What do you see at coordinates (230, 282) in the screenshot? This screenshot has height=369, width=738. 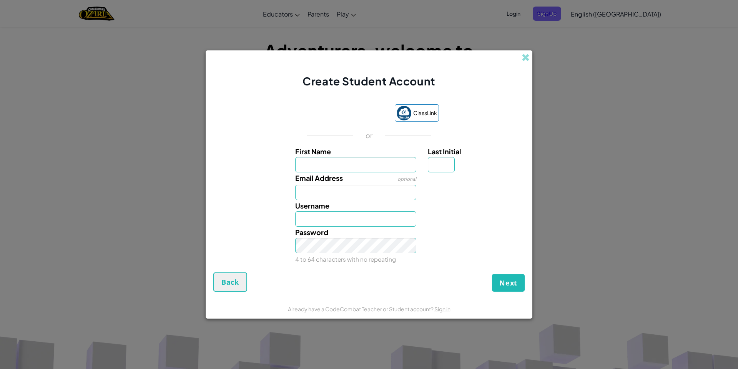 I see `span: Back` at bounding box center [230, 282].